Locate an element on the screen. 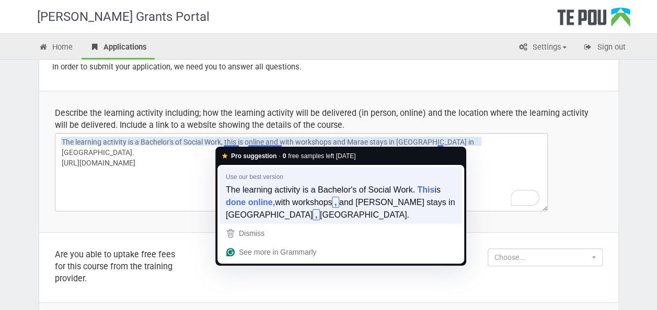 This screenshot has height=310, width=657. p: In order to submit your application, we need you to answer all questions. is located at coordinates (329, 67).